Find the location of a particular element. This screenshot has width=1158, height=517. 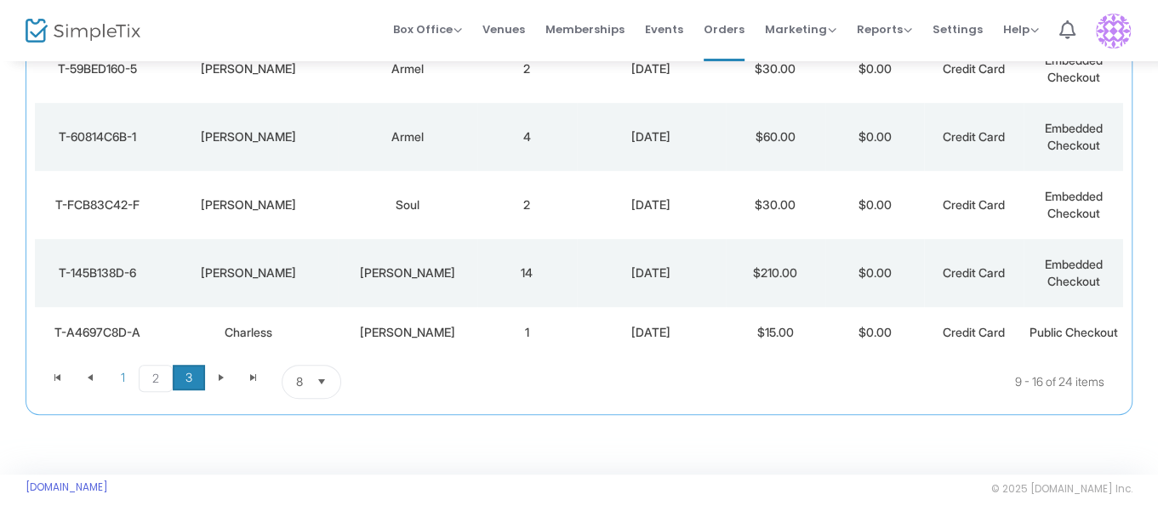

span: Orders is located at coordinates (724, 29).